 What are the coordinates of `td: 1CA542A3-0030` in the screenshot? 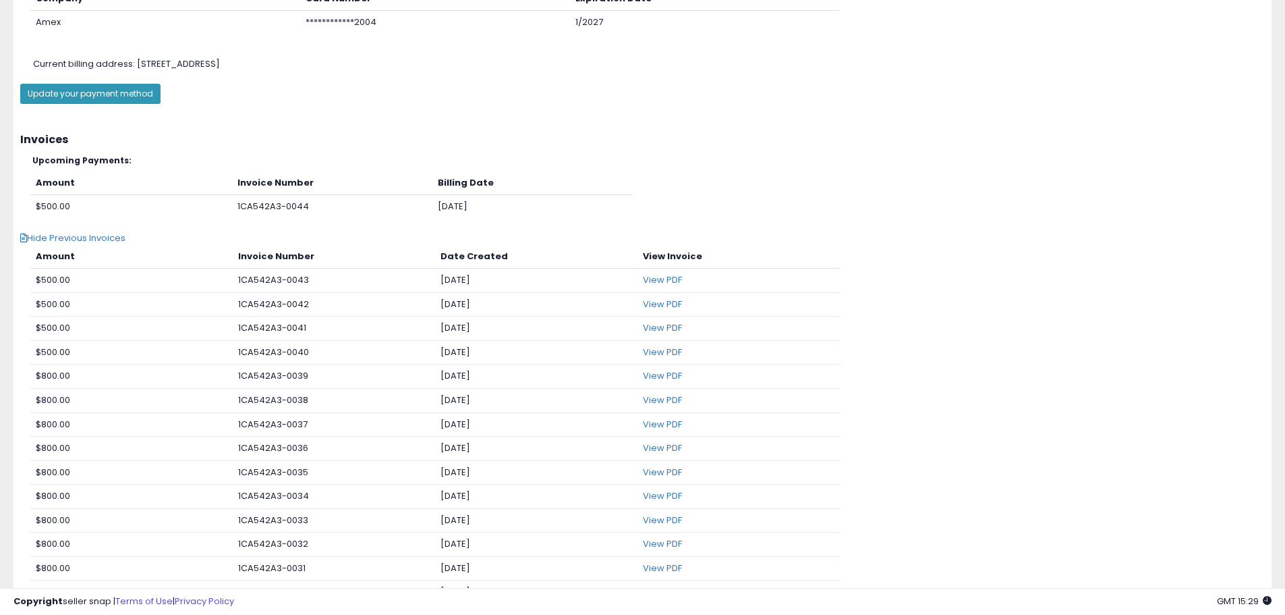 It's located at (334, 592).